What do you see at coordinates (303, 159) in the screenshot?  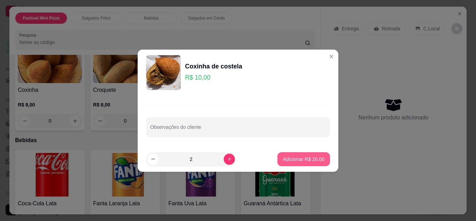 I see `button: Adicionar R$ 20,00` at bounding box center [303, 159].